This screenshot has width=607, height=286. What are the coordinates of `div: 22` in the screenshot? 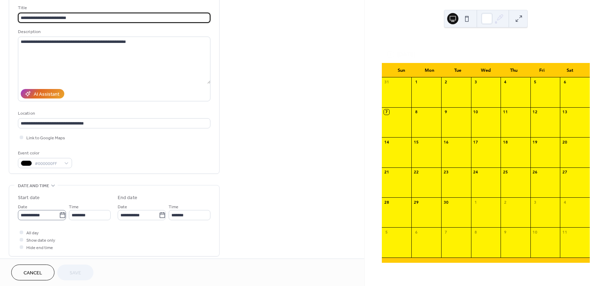 It's located at (416, 172).